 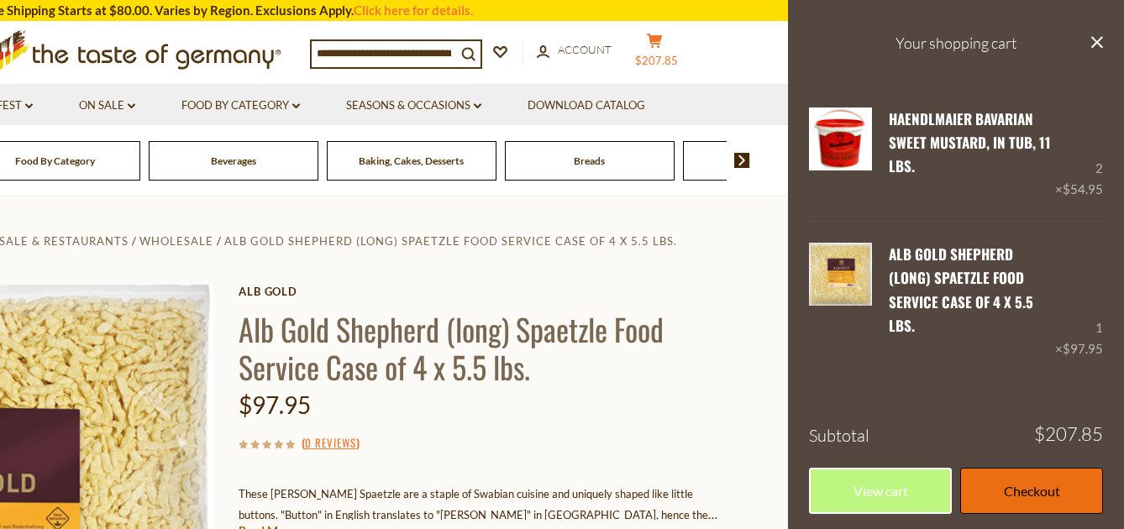 I want to click on a: On Sale, so click(x=107, y=106).